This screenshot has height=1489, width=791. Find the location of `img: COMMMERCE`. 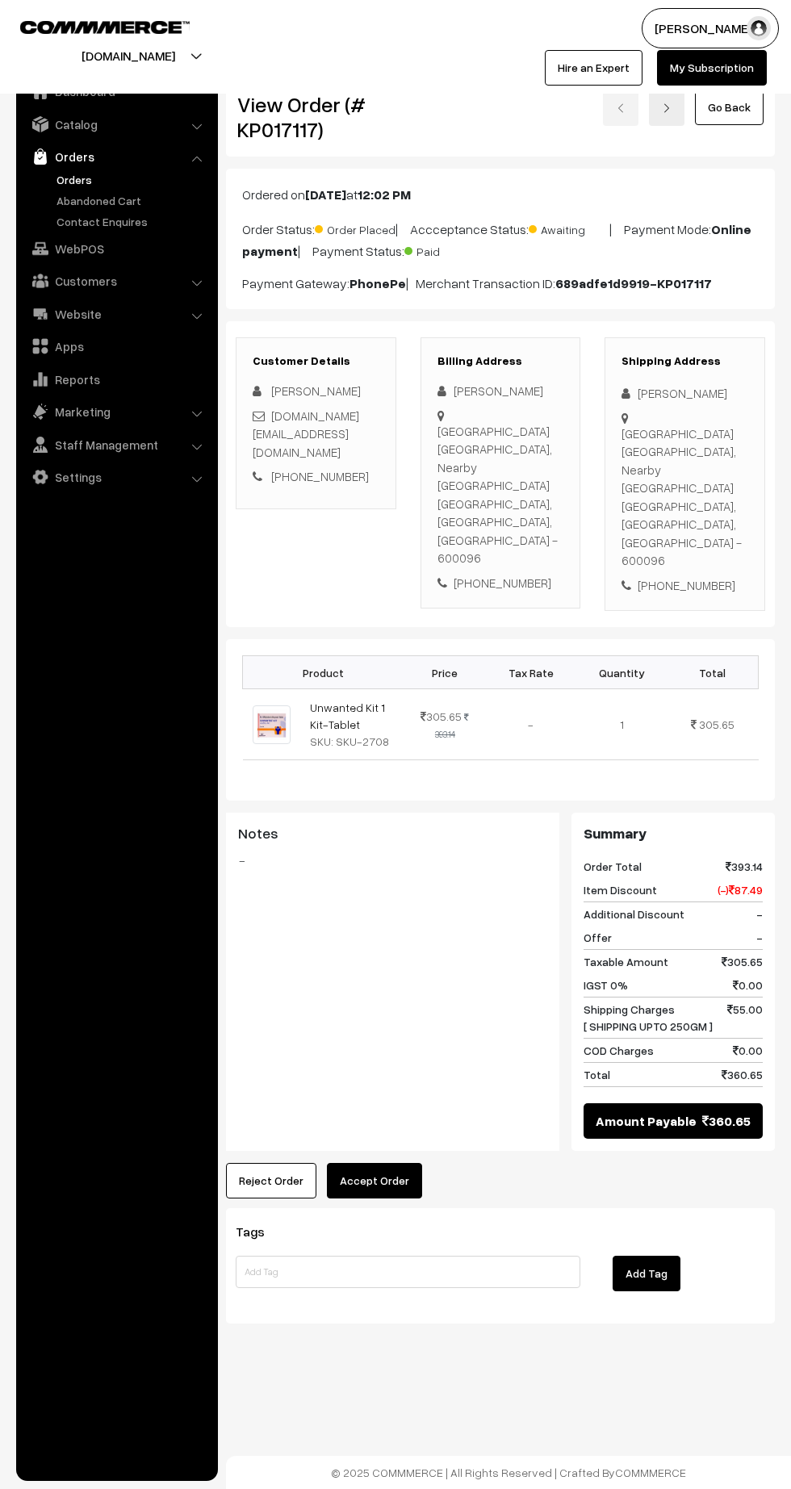

img: COMMMERCE is located at coordinates (105, 27).